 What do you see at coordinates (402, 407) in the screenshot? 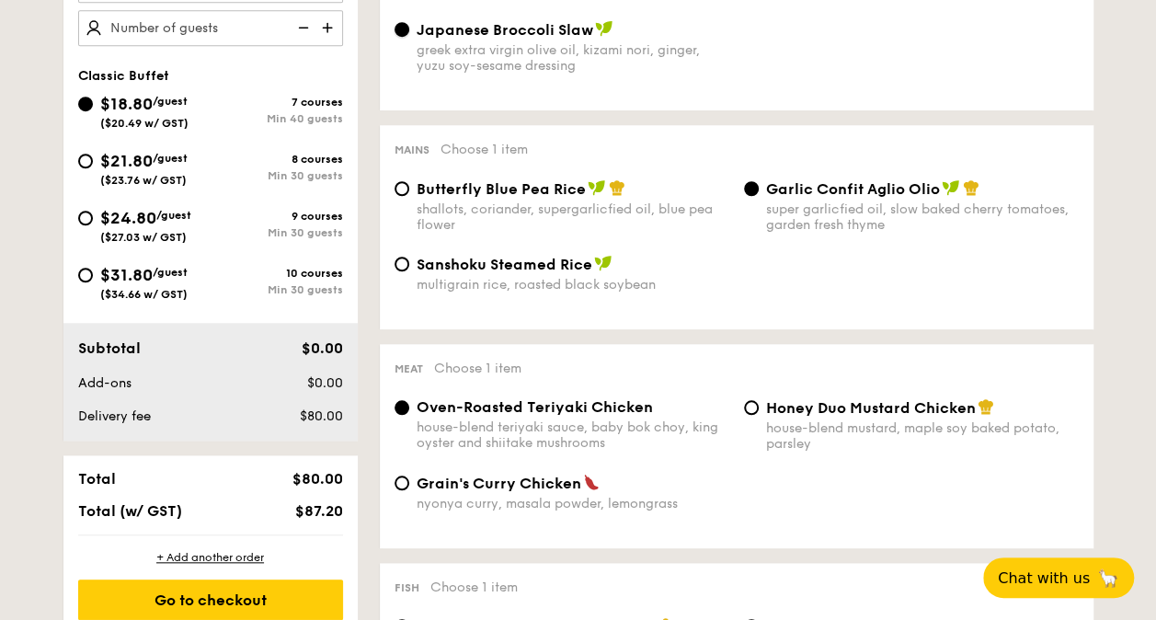
I see `input: Oven-Roasted Teriyaki Chickenhouse-blend teriyaki sauce, baby bok choy, king oyster and shiitake ...` at bounding box center [402, 407].